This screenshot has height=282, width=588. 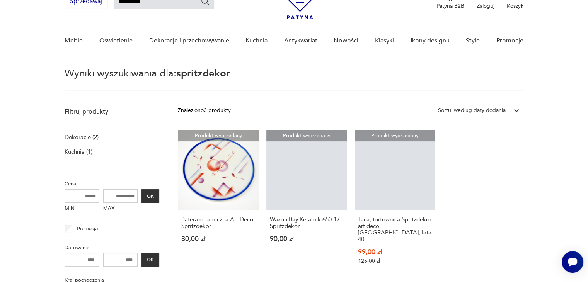 What do you see at coordinates (218, 205) in the screenshot?
I see `a: Produkt wyprzedanyPatera ceramiczna Art Deco, SpritzdekorPatera ceramiczna Art Deco, Spritzdekor8...` at bounding box center [218, 205].